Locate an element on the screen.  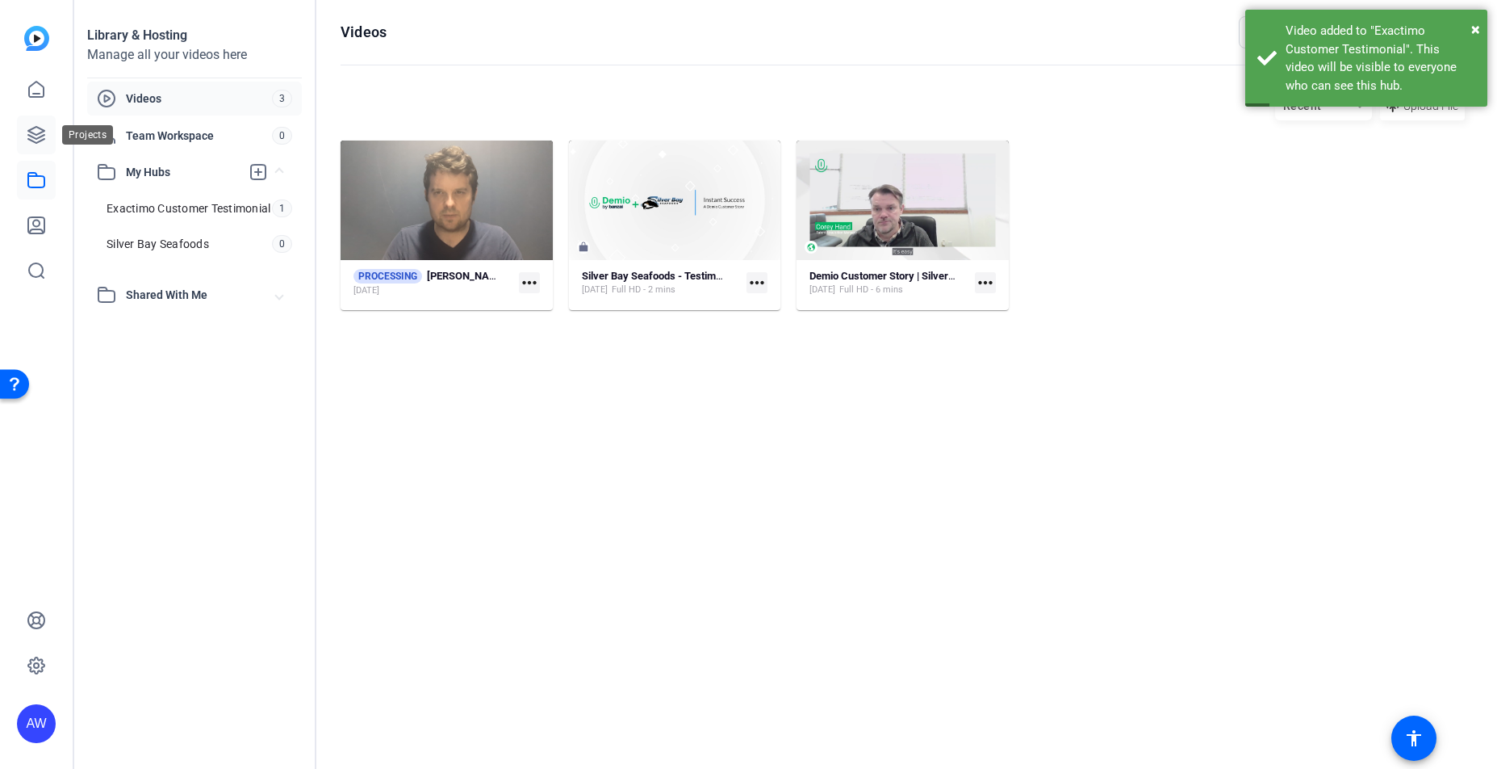
span: Silver Bay Seafoods is located at coordinates (157, 244).